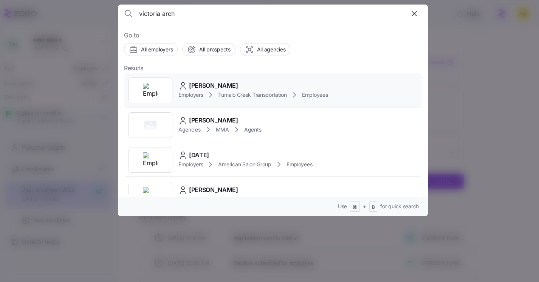  I want to click on span: for quick search, so click(400, 206).